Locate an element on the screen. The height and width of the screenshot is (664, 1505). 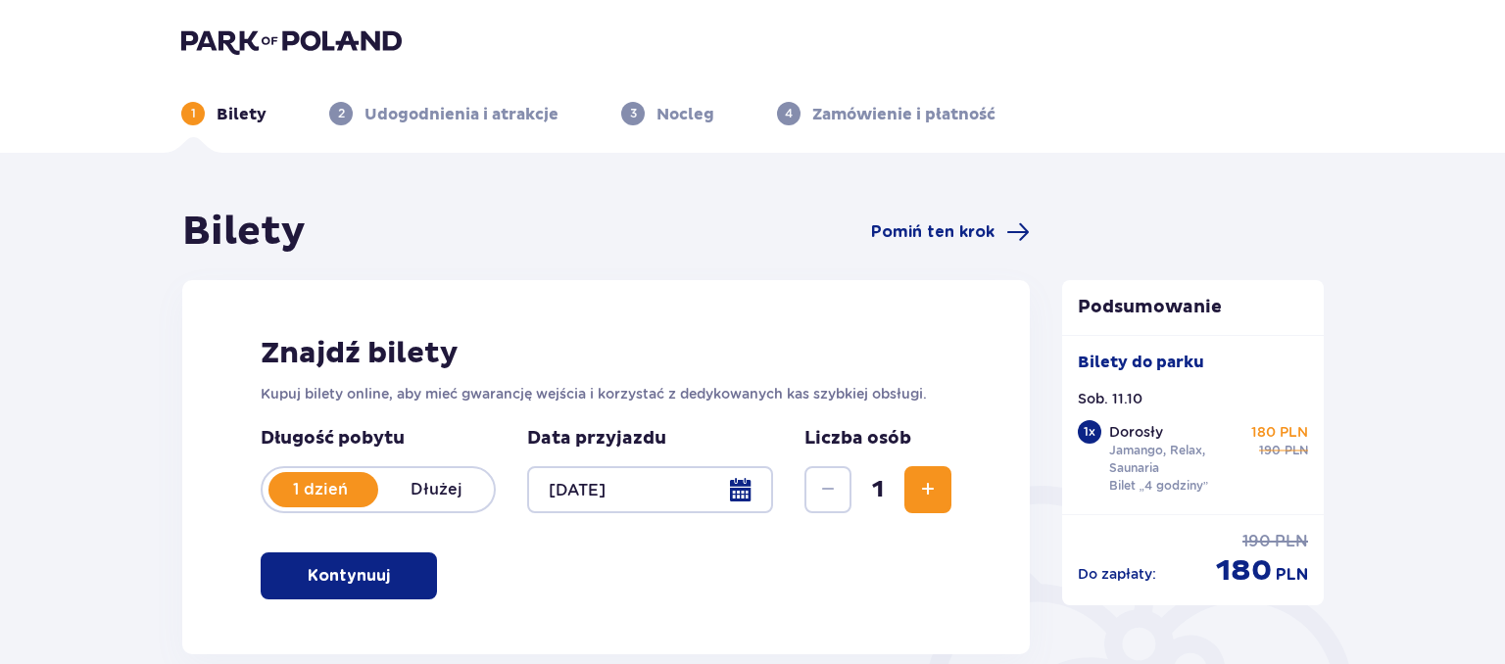
a: Pomiń ten krok is located at coordinates (951, 232).